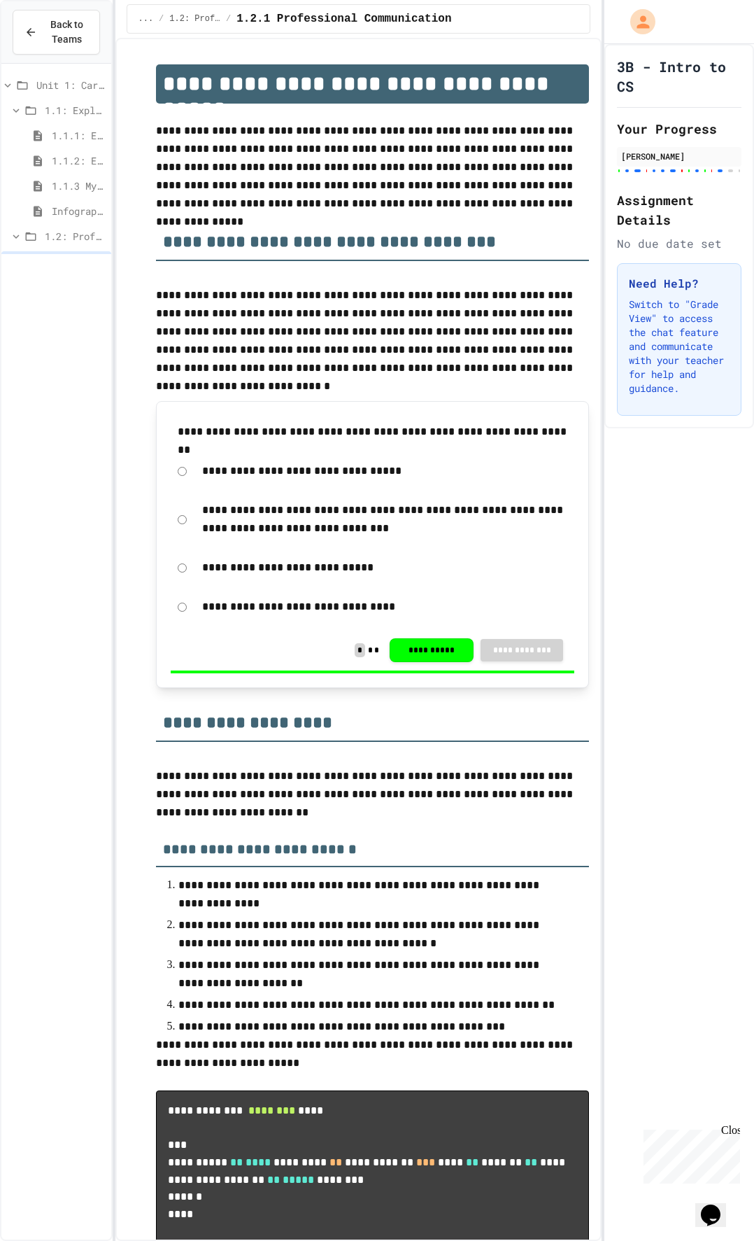  Describe the element at coordinates (680, 244) in the screenshot. I see `div: No due date set` at that location.